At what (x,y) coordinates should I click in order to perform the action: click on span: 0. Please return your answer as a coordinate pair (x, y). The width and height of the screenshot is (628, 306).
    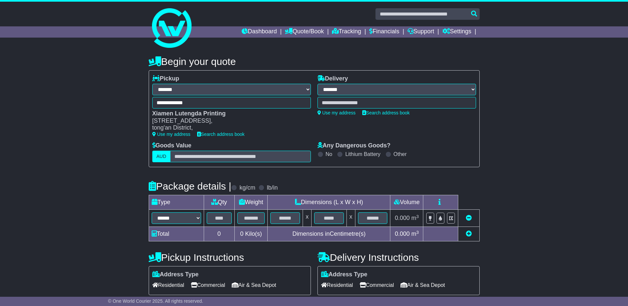
    Looking at the image, I should click on (242, 234).